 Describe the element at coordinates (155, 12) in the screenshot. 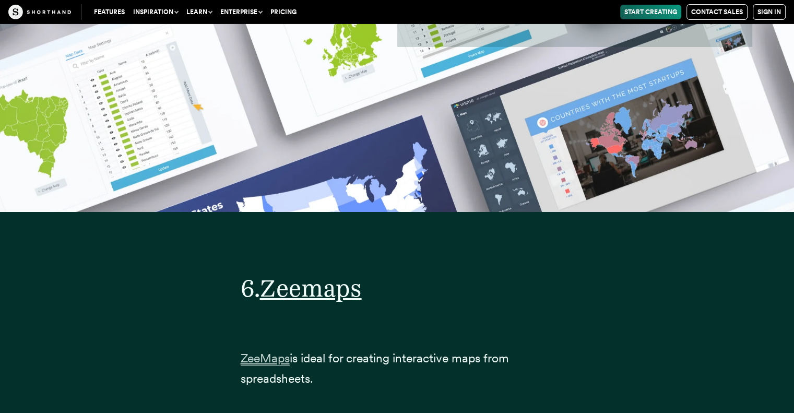

I see `button: Inspiration` at that location.